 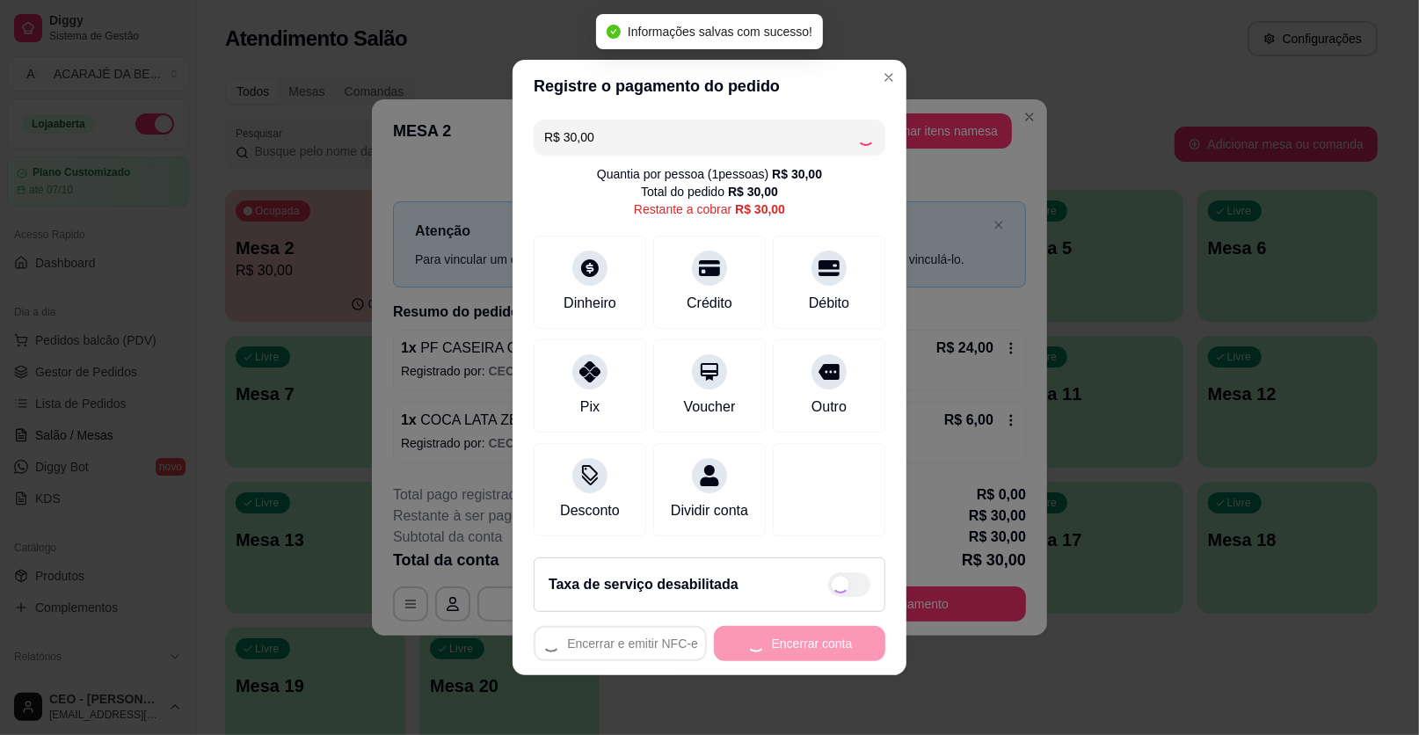 I want to click on div: Crédito, so click(x=710, y=303).